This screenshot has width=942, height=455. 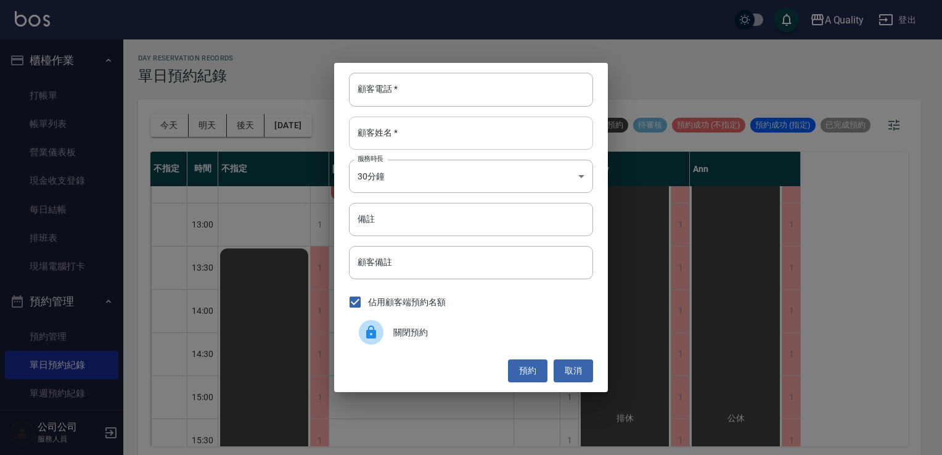 I want to click on label: 服務時長, so click(x=370, y=158).